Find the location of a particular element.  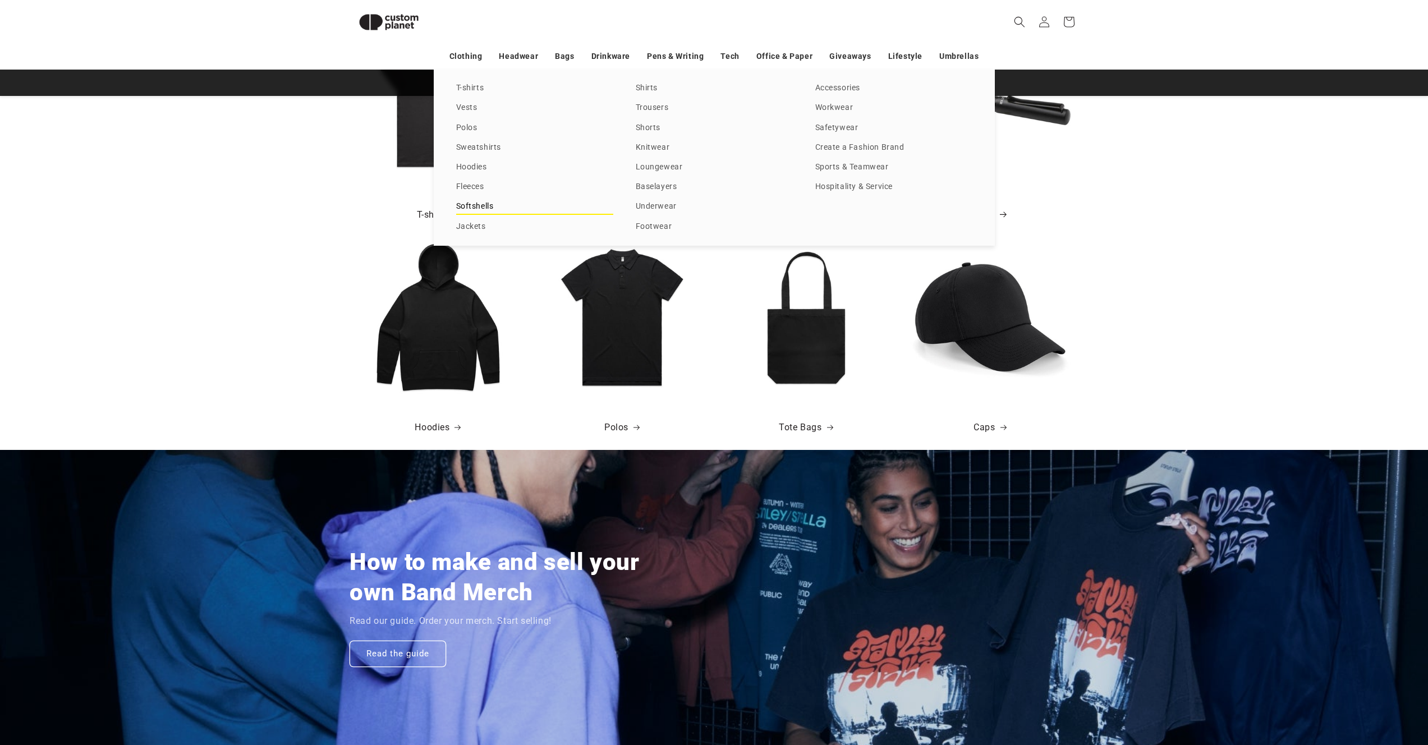

a: Softshells is located at coordinates (535, 206).